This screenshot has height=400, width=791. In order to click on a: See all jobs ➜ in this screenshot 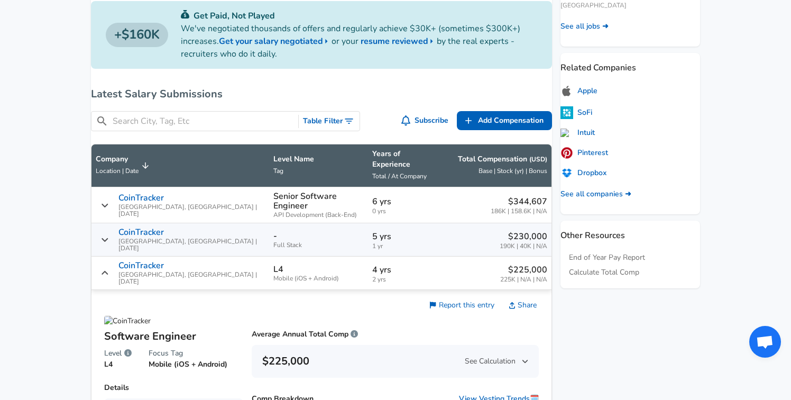, I will do `click(585, 26)`.